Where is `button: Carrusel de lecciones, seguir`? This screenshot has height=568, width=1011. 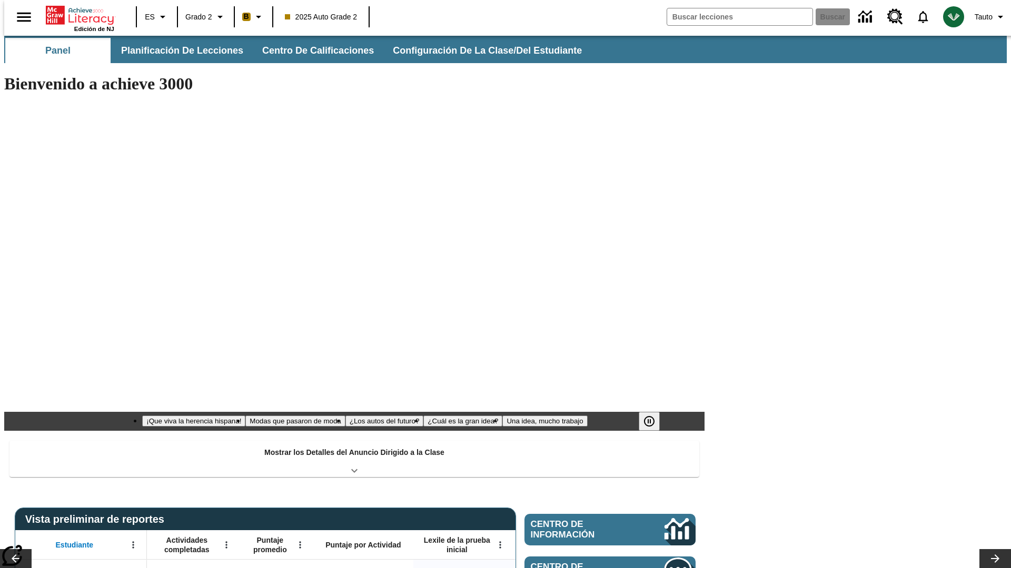 button: Carrusel de lecciones, seguir is located at coordinates (995, 559).